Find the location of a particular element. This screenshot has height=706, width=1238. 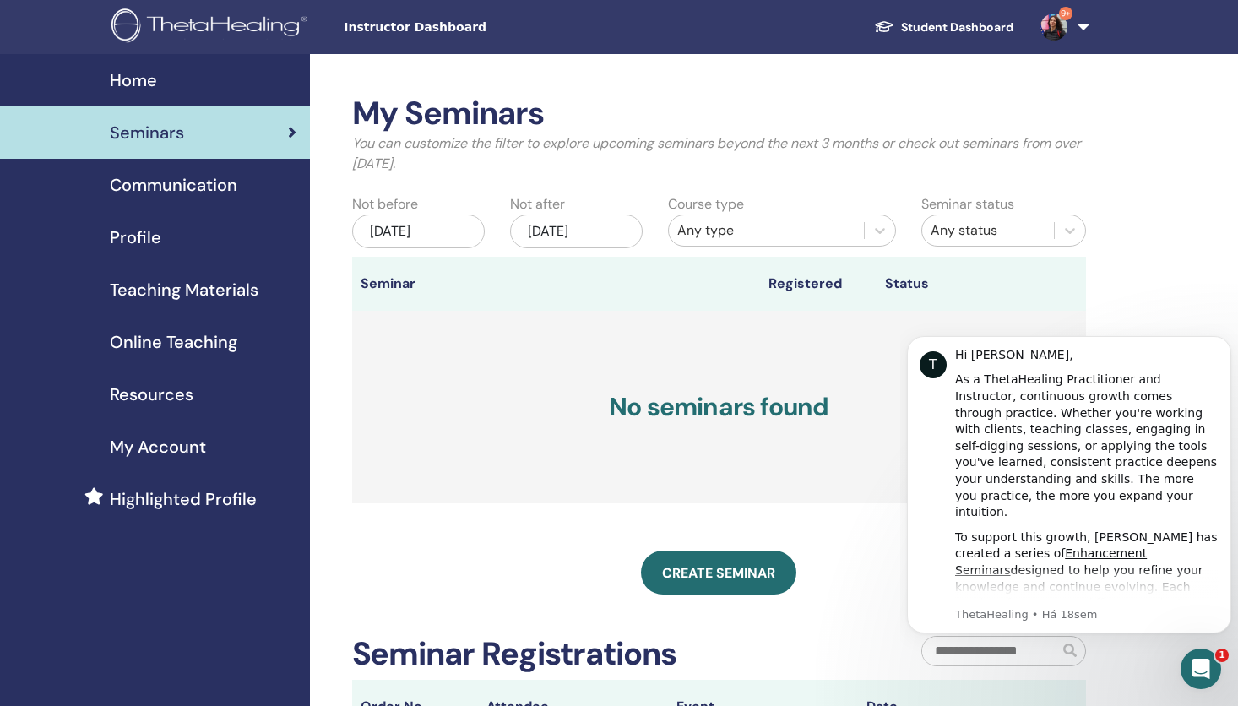

div: Message content is located at coordinates (187, 163).